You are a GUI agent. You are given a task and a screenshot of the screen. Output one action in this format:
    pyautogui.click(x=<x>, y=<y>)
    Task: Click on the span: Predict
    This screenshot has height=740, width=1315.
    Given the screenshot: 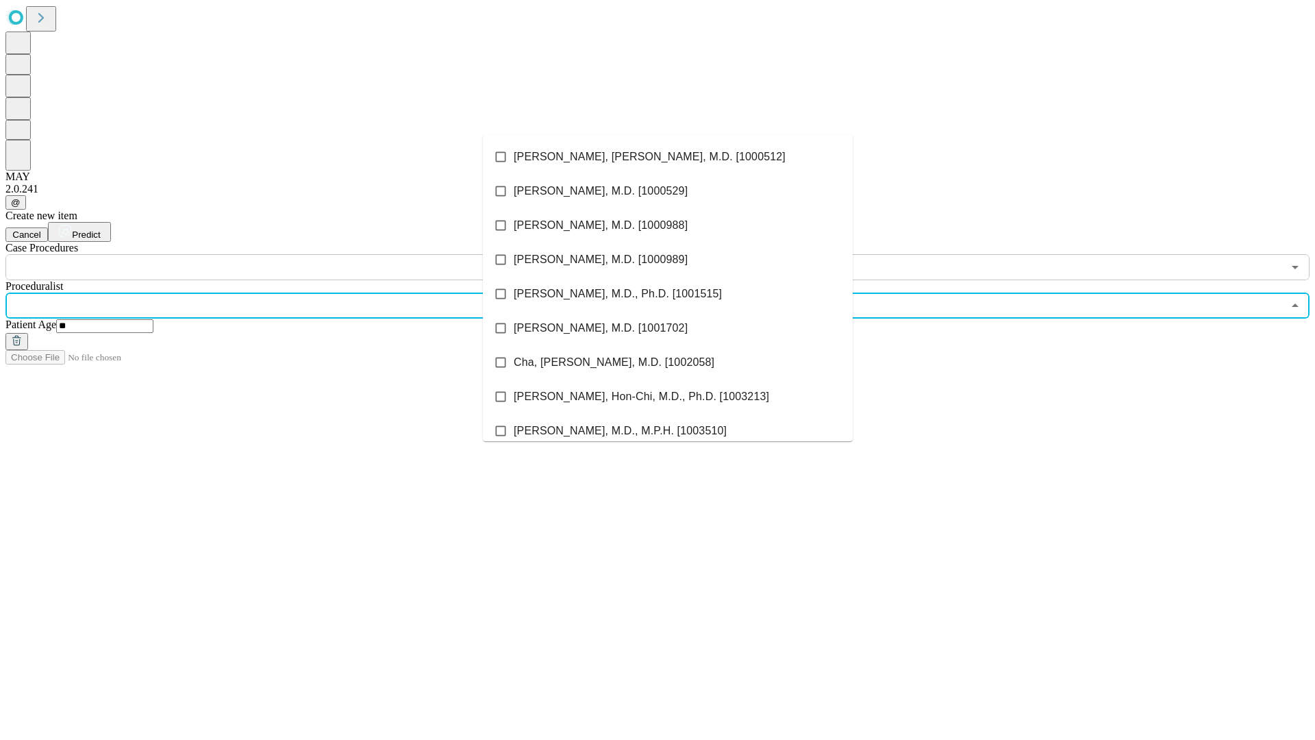 What is the action you would take?
    pyautogui.click(x=86, y=234)
    